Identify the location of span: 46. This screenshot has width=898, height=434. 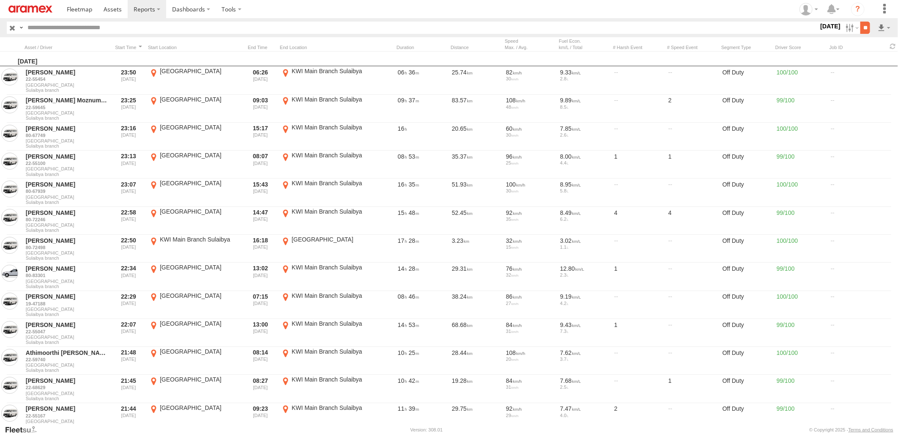
(414, 296).